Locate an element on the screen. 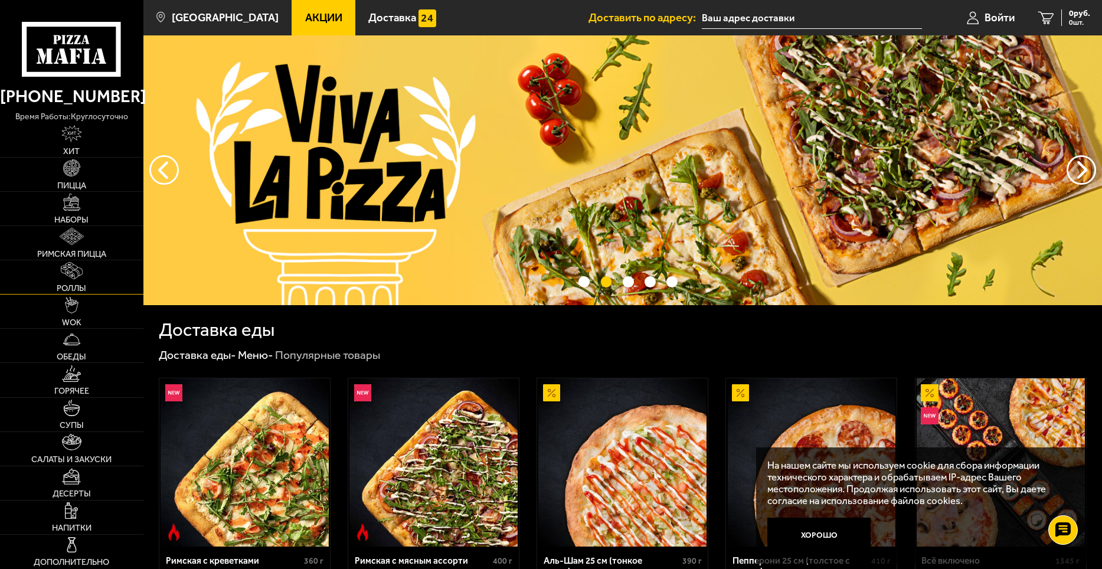  span: Напитки is located at coordinates (71, 528).